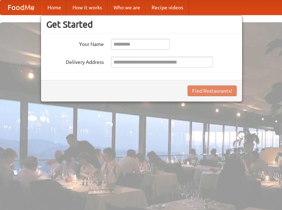 The width and height of the screenshot is (282, 210). I want to click on h3: Get Started, so click(142, 24).